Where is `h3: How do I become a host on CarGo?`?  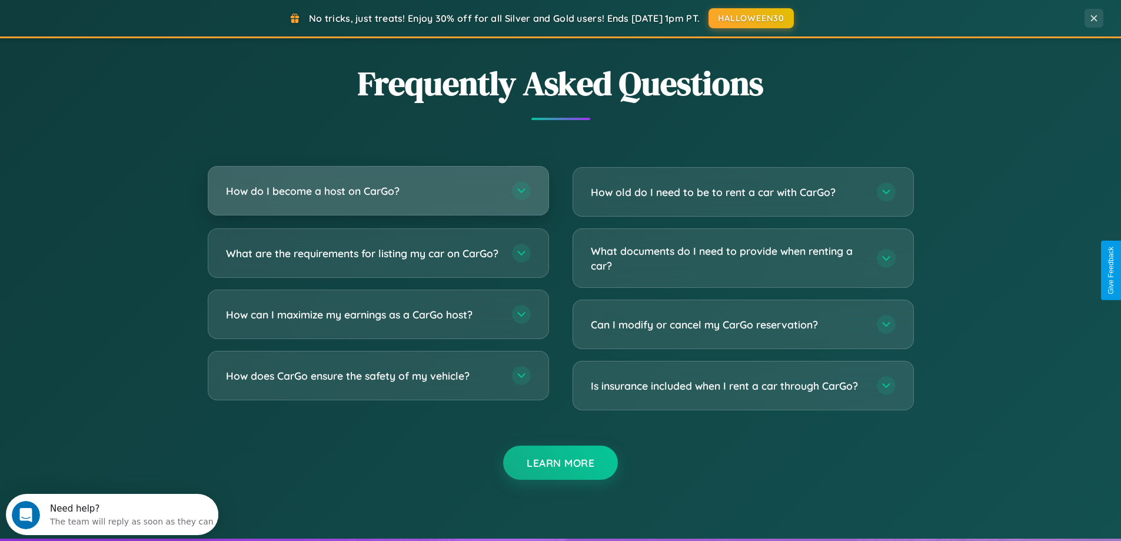 h3: How do I become a host on CarGo? is located at coordinates (363, 191).